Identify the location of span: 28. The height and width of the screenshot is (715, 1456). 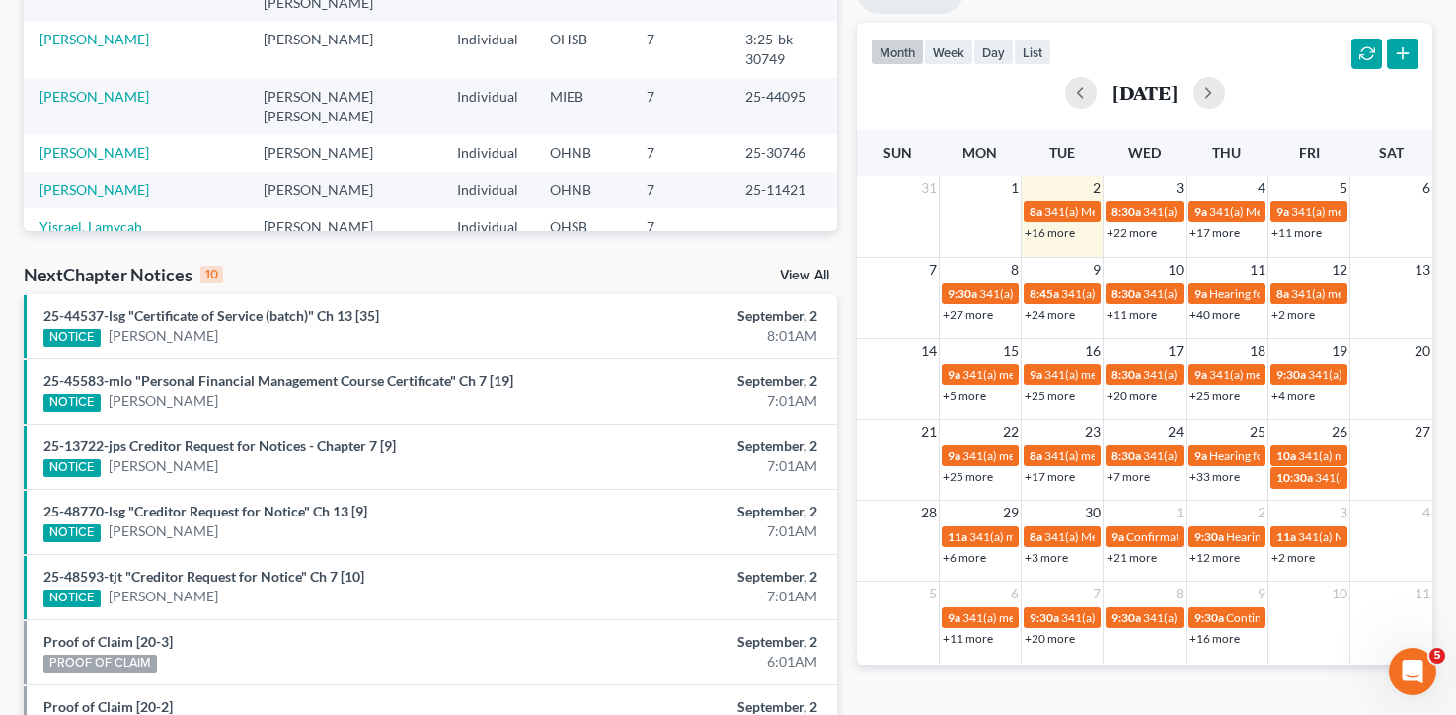
(929, 512).